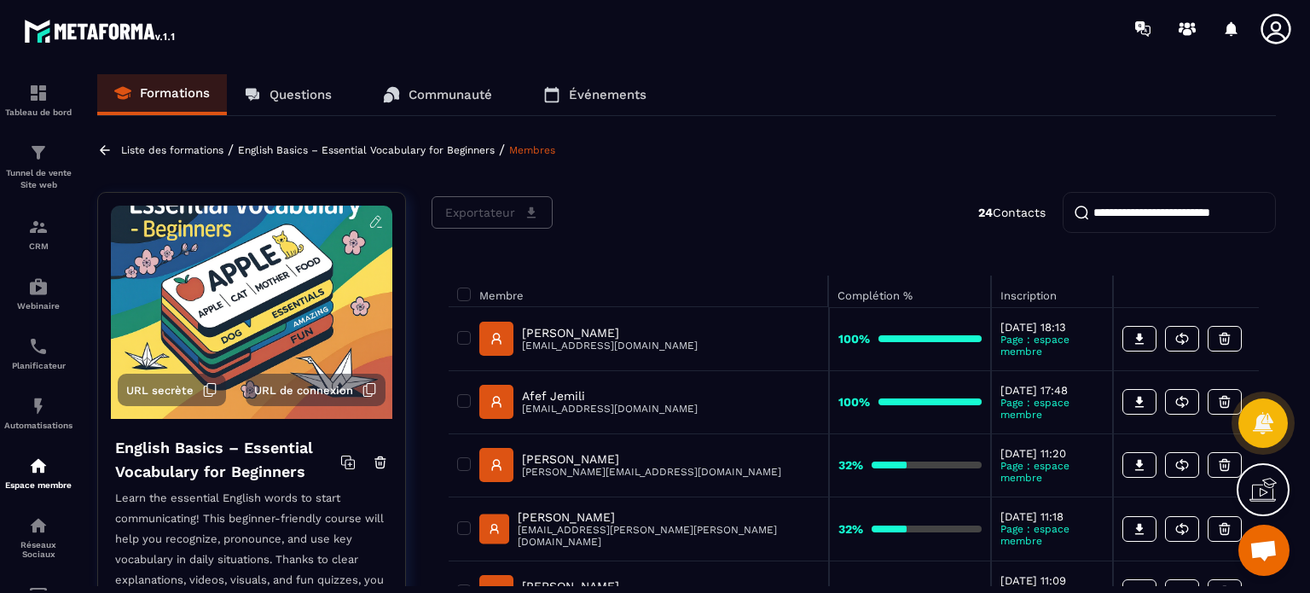 Image resolution: width=1310 pixels, height=593 pixels. Describe the element at coordinates (594, 95) in the screenshot. I see `a: Événements` at that location.